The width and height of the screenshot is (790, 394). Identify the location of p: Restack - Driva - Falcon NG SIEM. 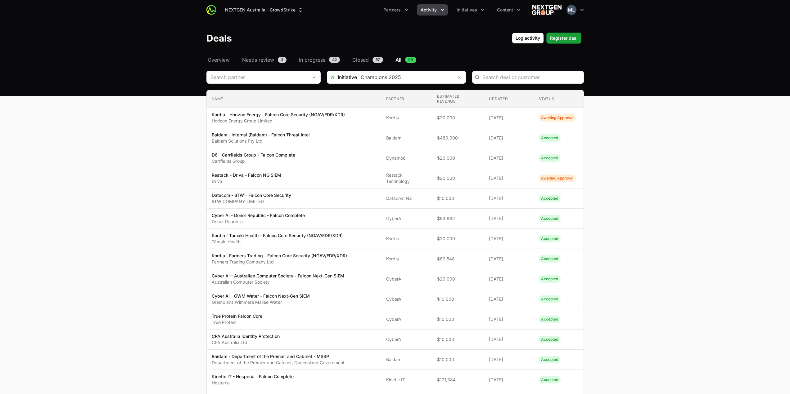
(246, 175).